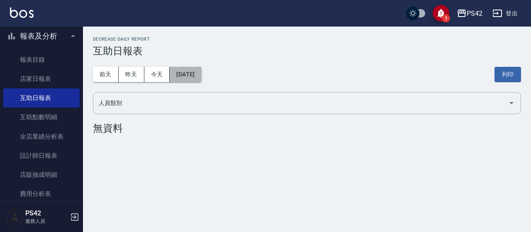 This screenshot has width=531, height=232. Describe the element at coordinates (106, 74) in the screenshot. I see `button: 前天` at that location.